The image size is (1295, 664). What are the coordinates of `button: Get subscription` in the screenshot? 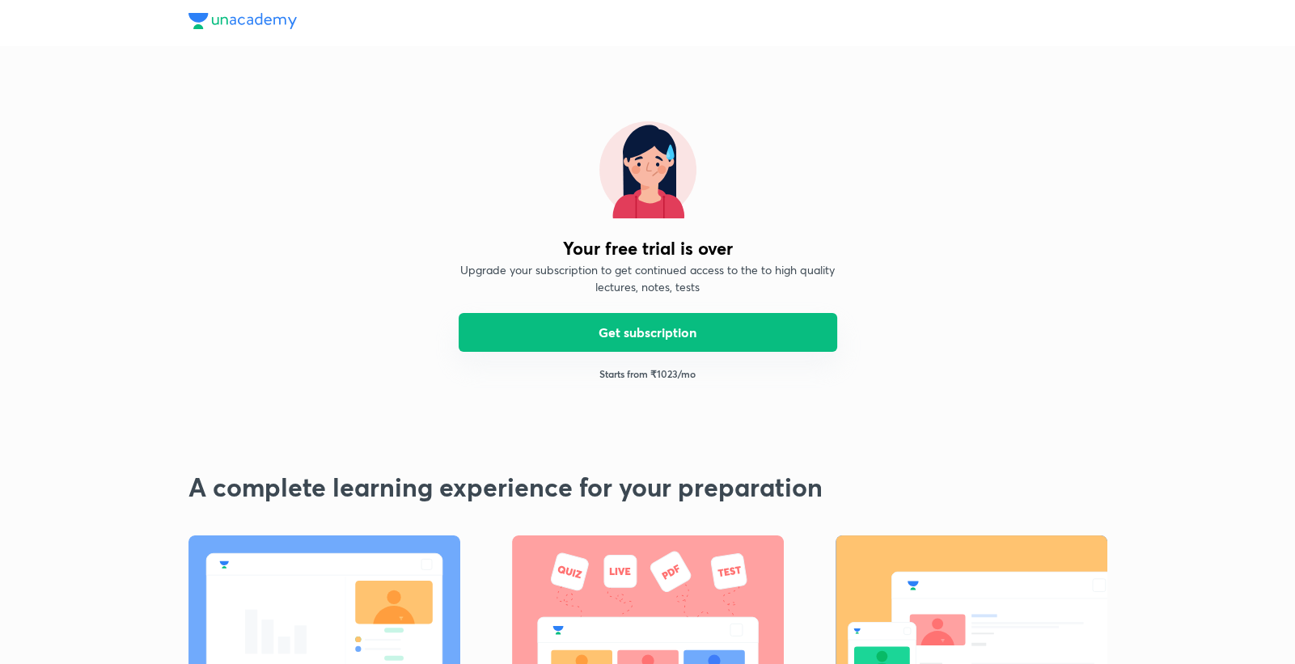 It's located at (648, 332).